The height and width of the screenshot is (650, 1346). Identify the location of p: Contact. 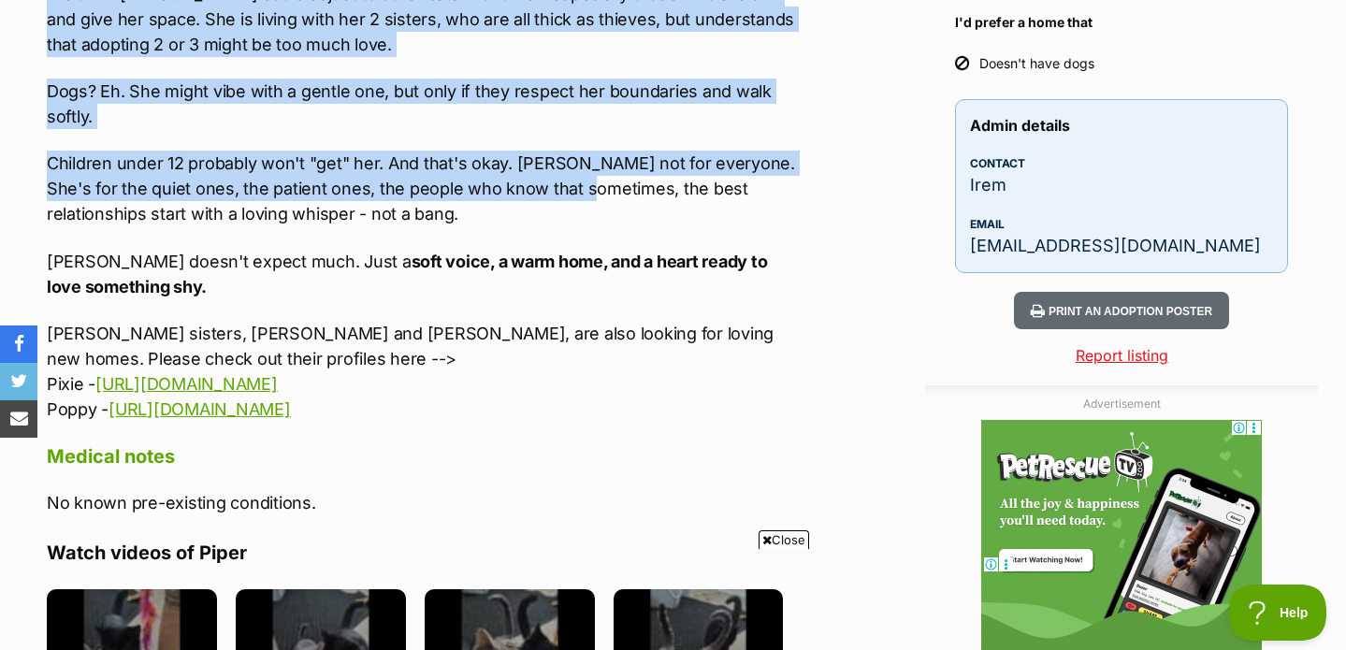
(1122, 164).